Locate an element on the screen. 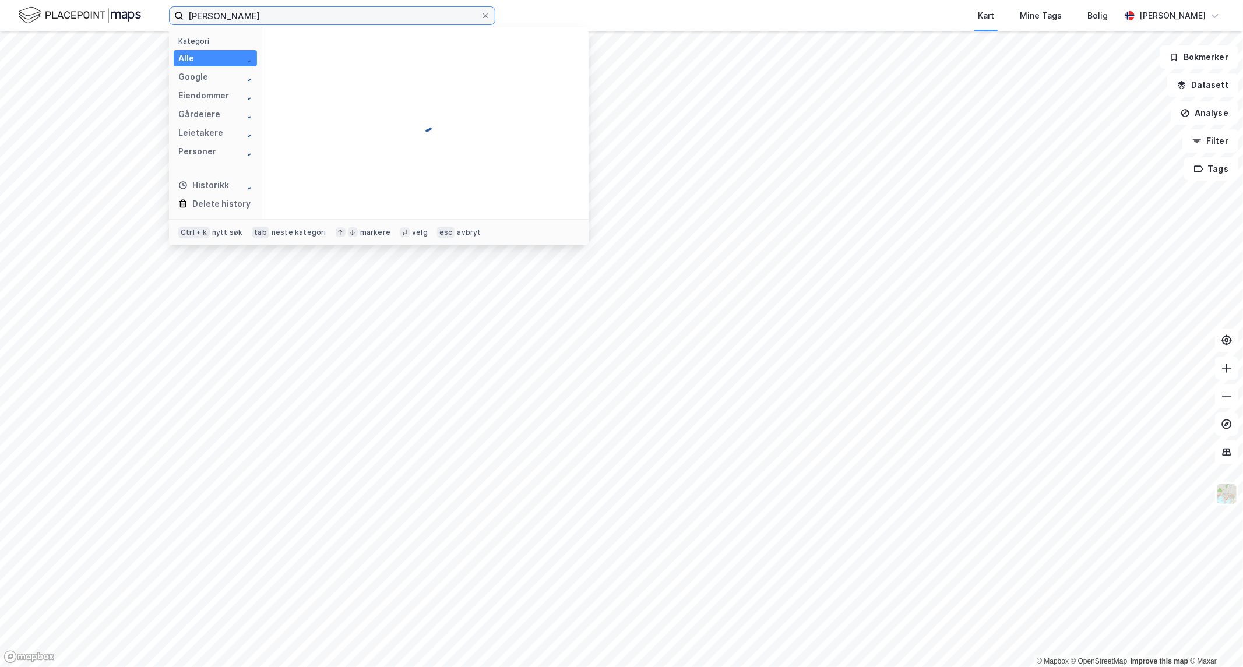 The image size is (1243, 667). button: Bokmerker is located at coordinates (1199, 57).